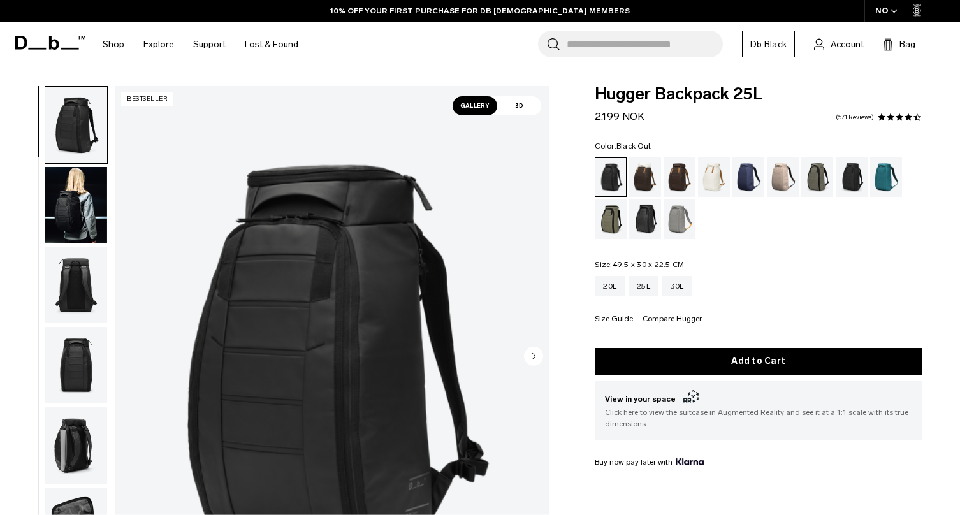 This screenshot has width=960, height=515. What do you see at coordinates (758, 94) in the screenshot?
I see `span: Hugger Backpack 25L` at bounding box center [758, 94].